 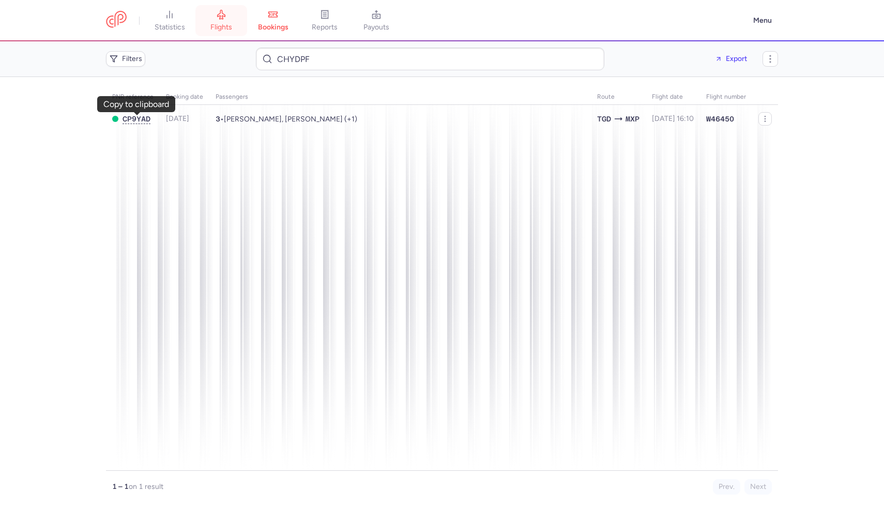 I want to click on th: flight date, so click(x=672, y=97).